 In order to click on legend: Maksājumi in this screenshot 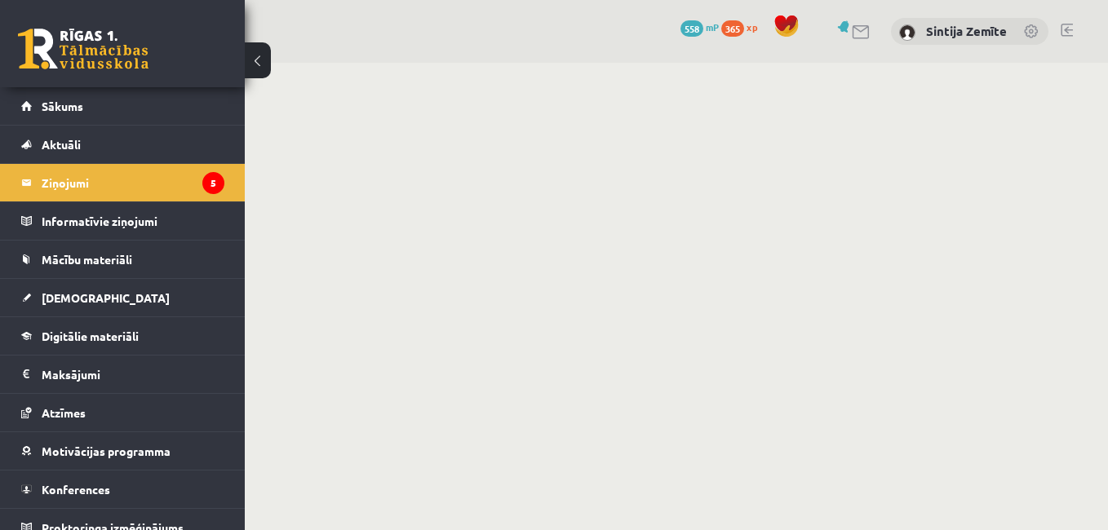, I will do `click(133, 374)`.